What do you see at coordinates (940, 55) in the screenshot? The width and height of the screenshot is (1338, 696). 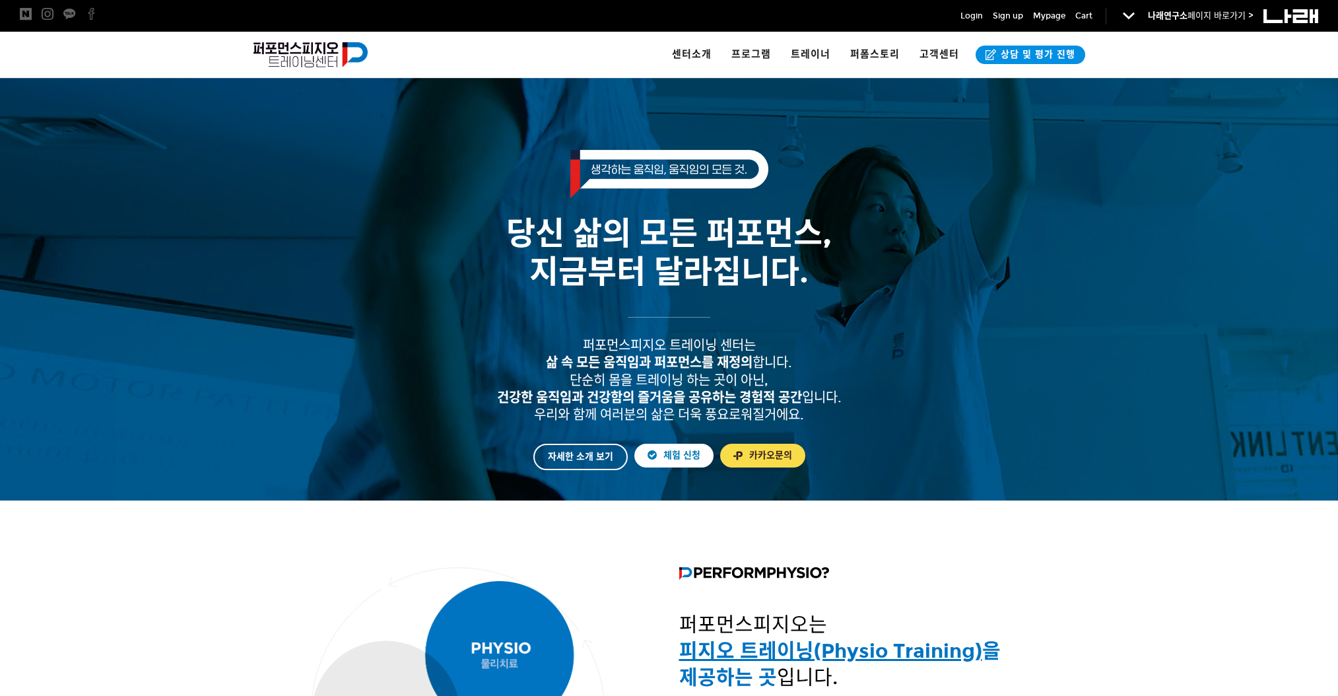 I see `a: 고객센터` at bounding box center [940, 55].